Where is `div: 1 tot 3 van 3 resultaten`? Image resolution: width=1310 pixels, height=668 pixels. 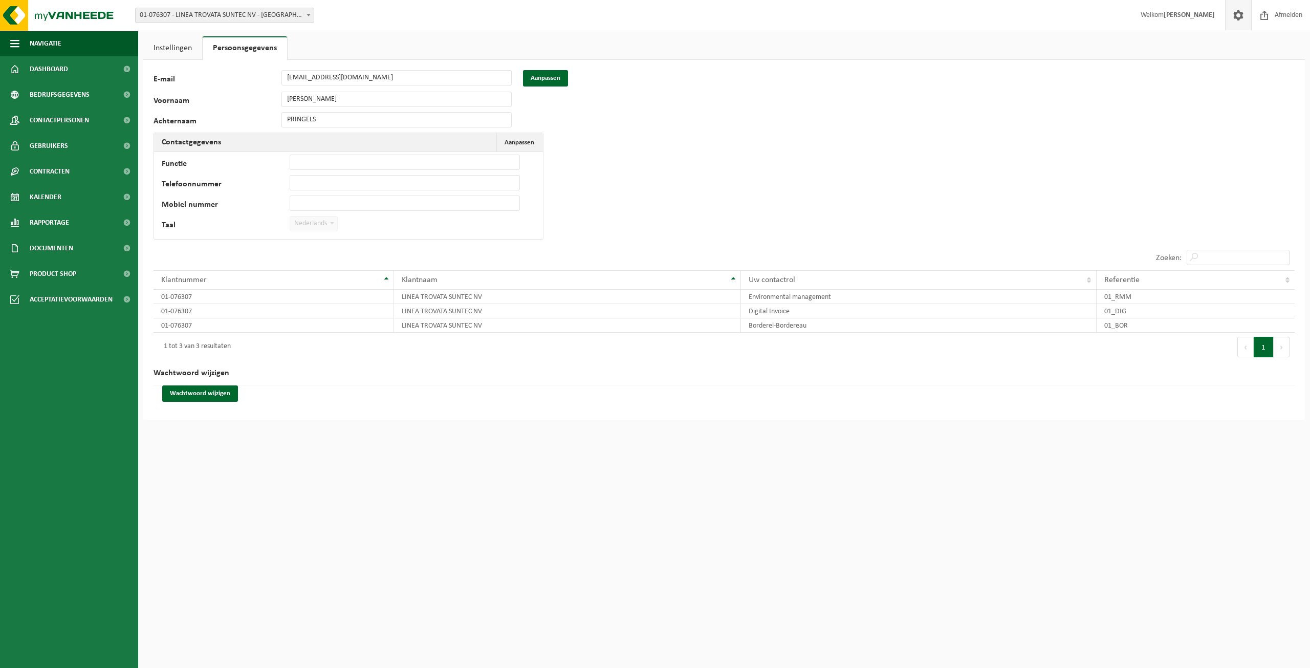 div: 1 tot 3 van 3 resultaten is located at coordinates (195, 347).